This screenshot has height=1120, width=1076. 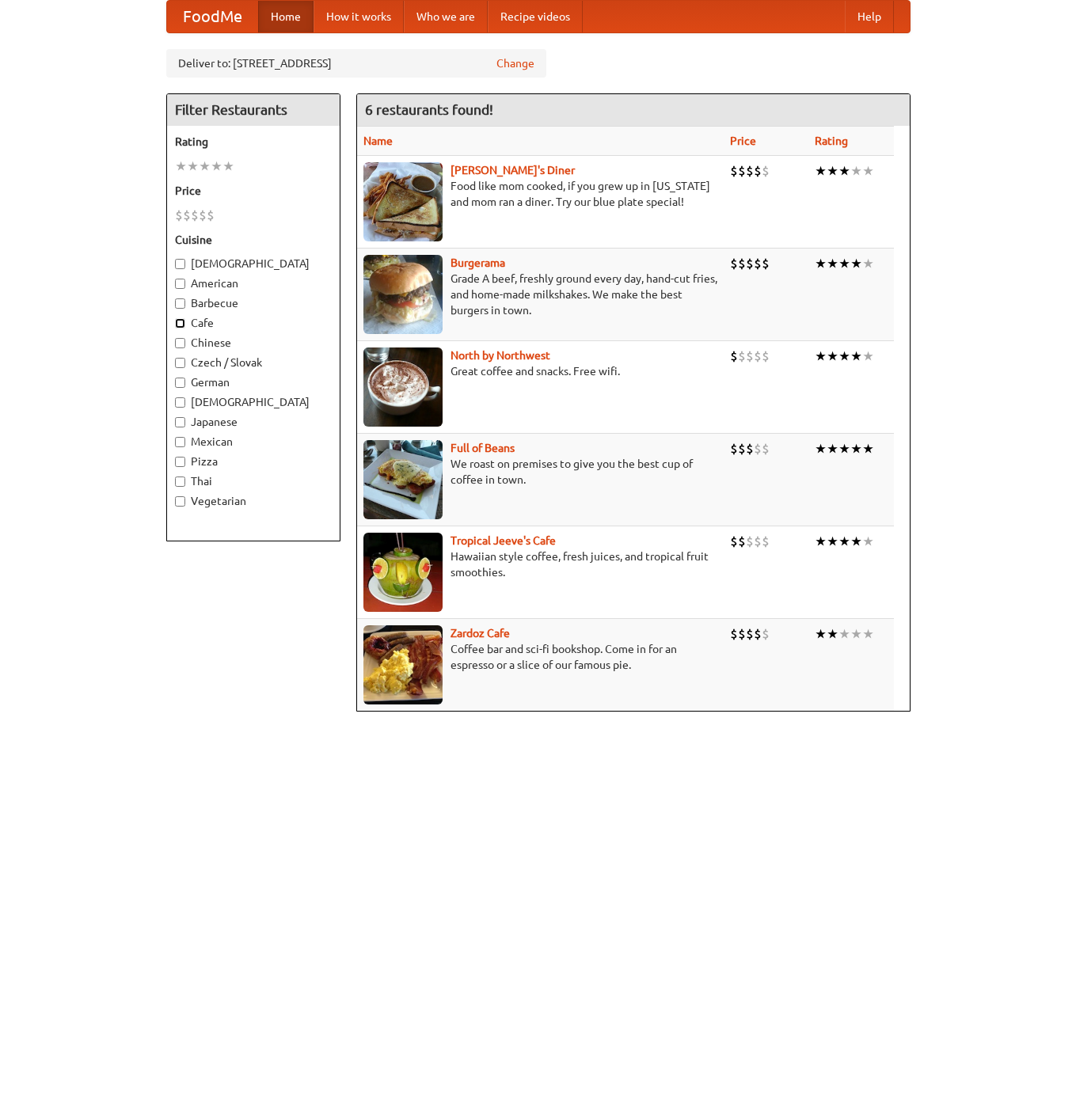 I want to click on label: American, so click(x=253, y=283).